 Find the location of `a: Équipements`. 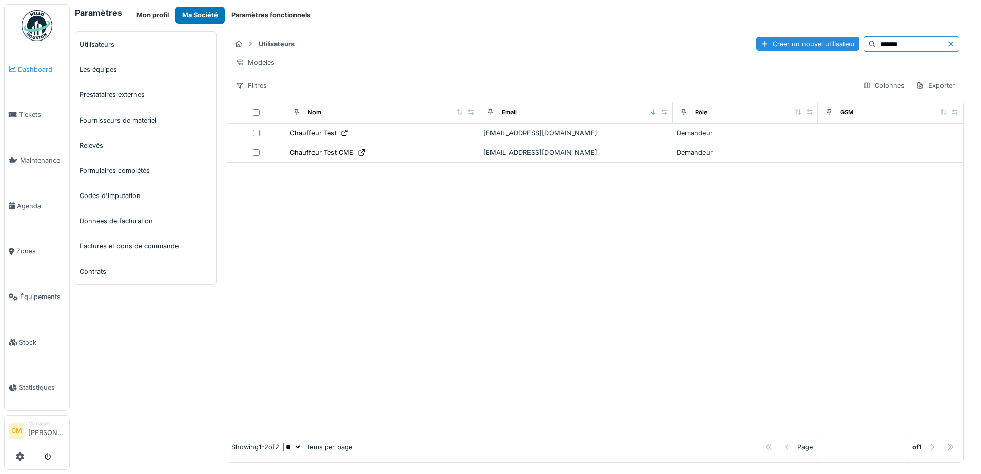

a: Équipements is located at coordinates (37, 297).